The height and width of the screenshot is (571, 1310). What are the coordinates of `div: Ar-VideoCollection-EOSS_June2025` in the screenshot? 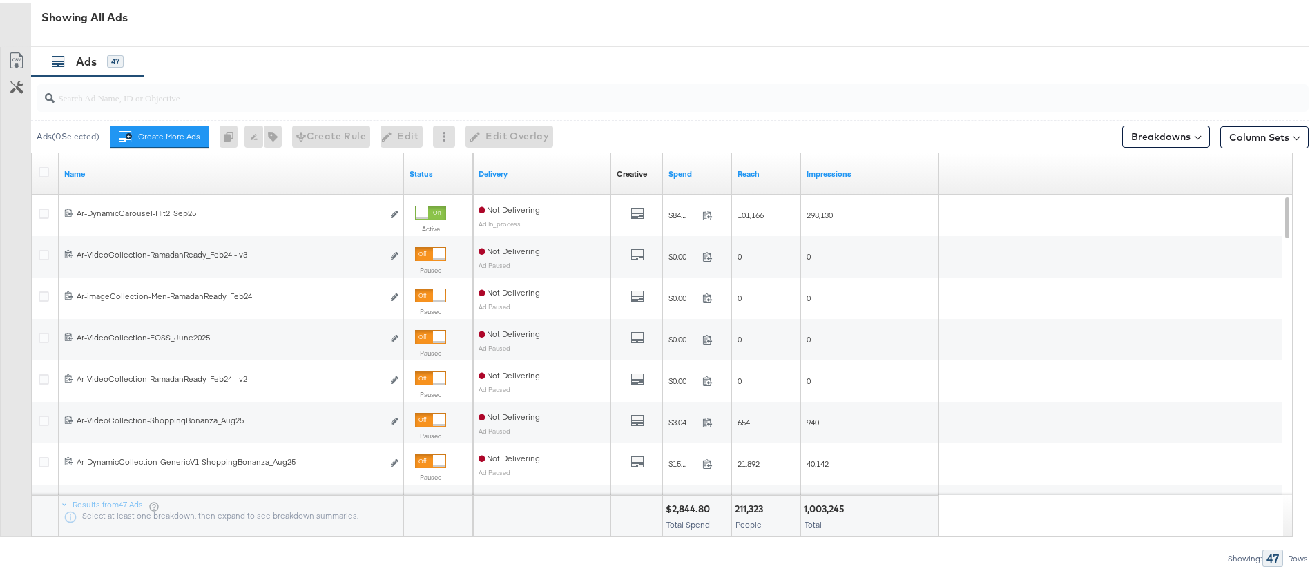 It's located at (229, 334).